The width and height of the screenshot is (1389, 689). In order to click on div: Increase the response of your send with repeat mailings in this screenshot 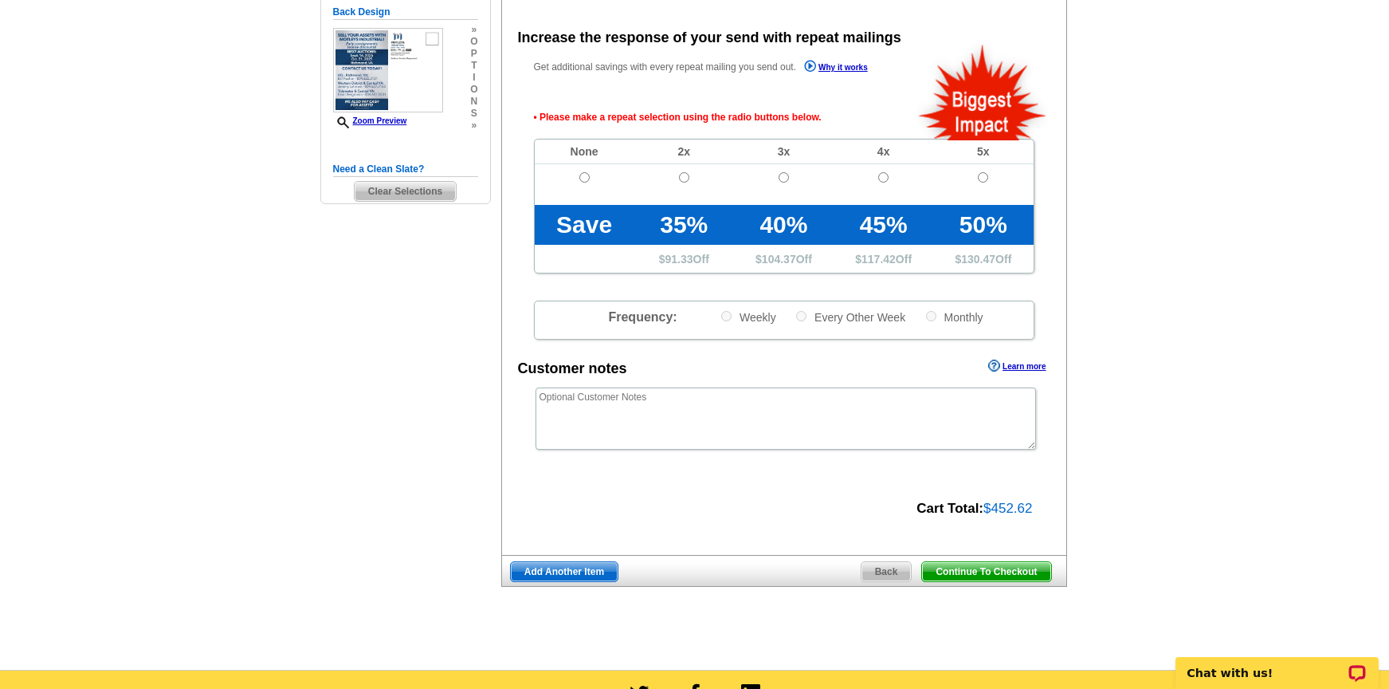, I will do `click(709, 37)`.